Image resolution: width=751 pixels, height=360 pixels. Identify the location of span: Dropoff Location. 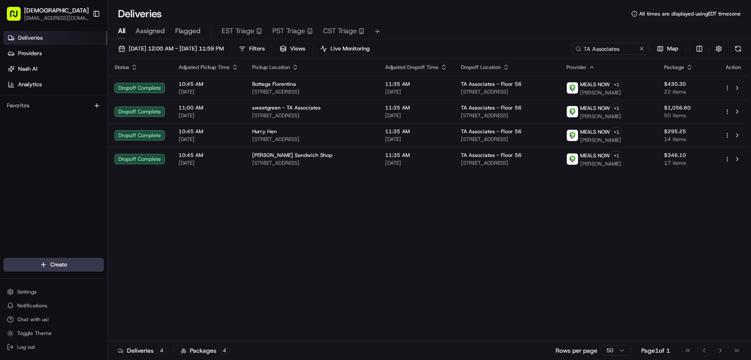
(481, 67).